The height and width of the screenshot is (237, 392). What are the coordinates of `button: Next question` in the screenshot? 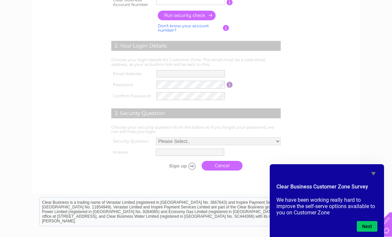 It's located at (367, 226).